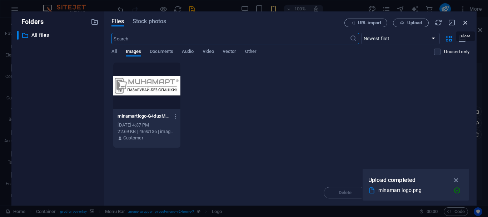 Image resolution: width=488 pixels, height=217 pixels. What do you see at coordinates (114, 52) in the screenshot?
I see `span: All` at bounding box center [114, 52].